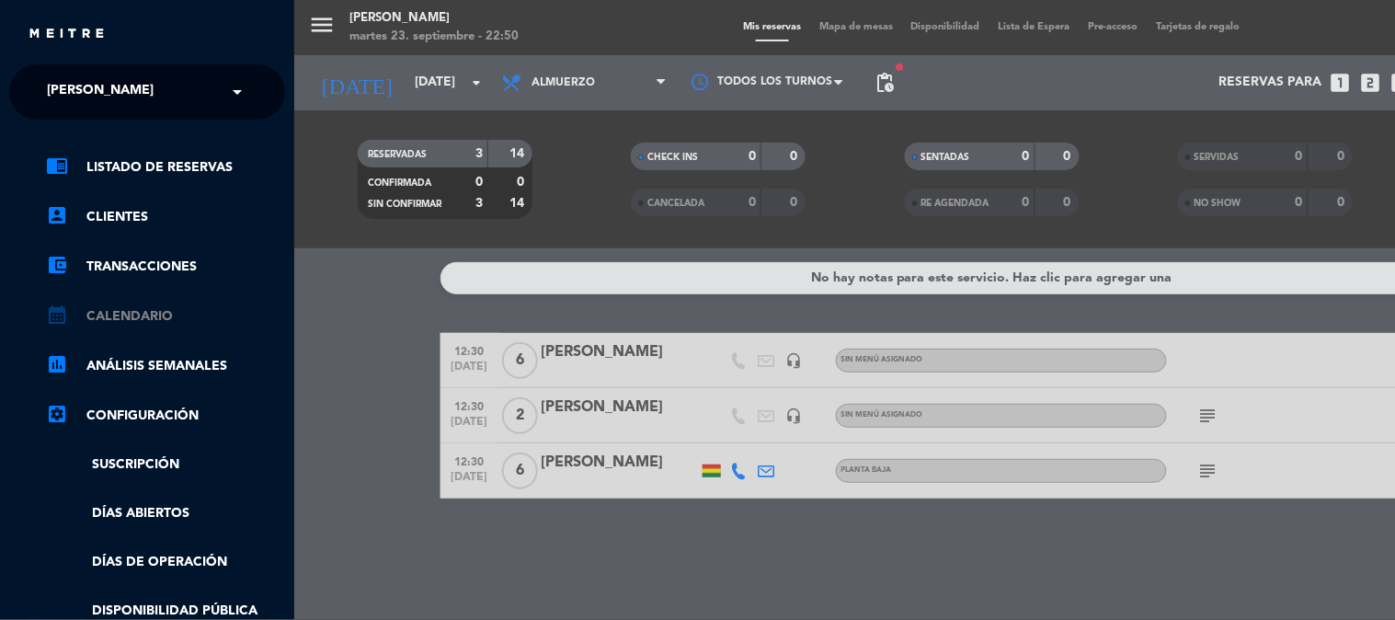 Image resolution: width=1395 pixels, height=620 pixels. What do you see at coordinates (57, 414) in the screenshot?
I see `i: settings_applications` at bounding box center [57, 414].